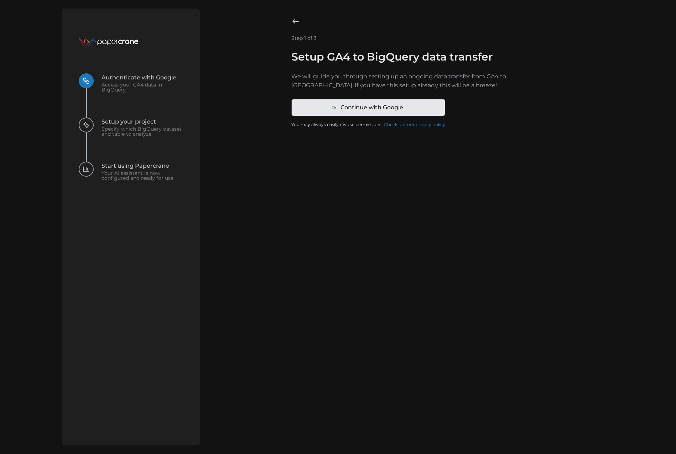  What do you see at coordinates (131, 140) in the screenshot?
I see `button: Setup your projectSpecify which BigQuery dataset and table to analyze` at bounding box center [131, 140].